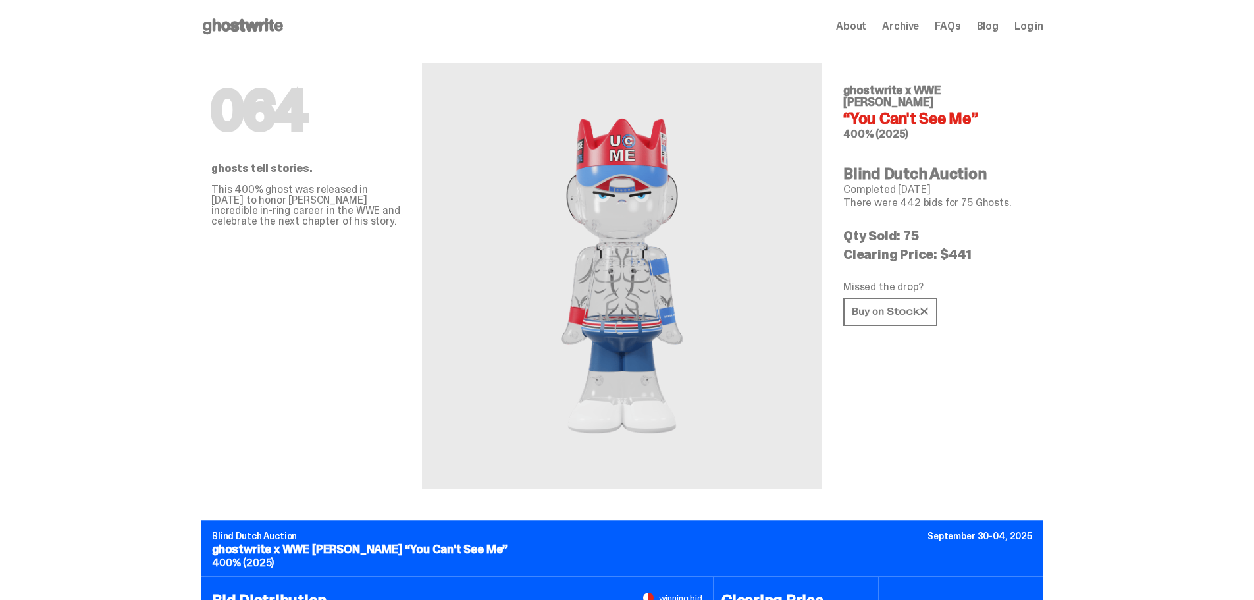 The width and height of the screenshot is (1254, 600). What do you see at coordinates (938, 174) in the screenshot?
I see `h4: Blind Dutch Auction` at bounding box center [938, 174].